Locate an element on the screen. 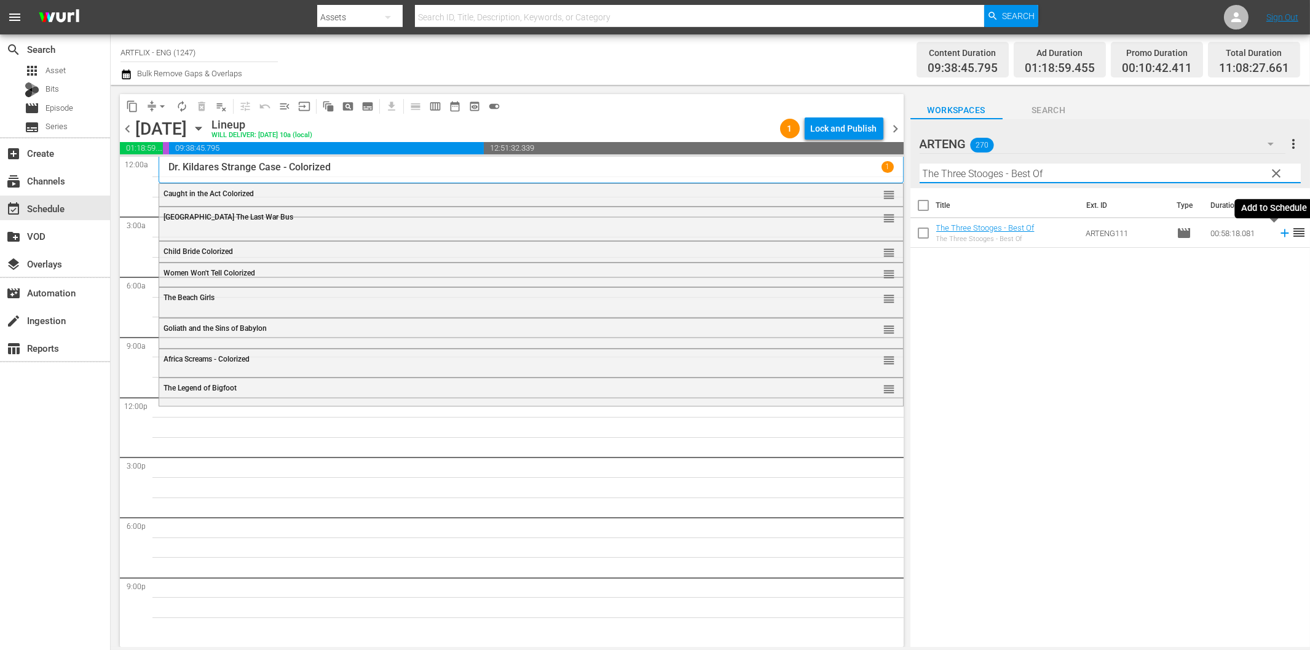 The width and height of the screenshot is (1310, 650). span: event_available is located at coordinates (14, 209).